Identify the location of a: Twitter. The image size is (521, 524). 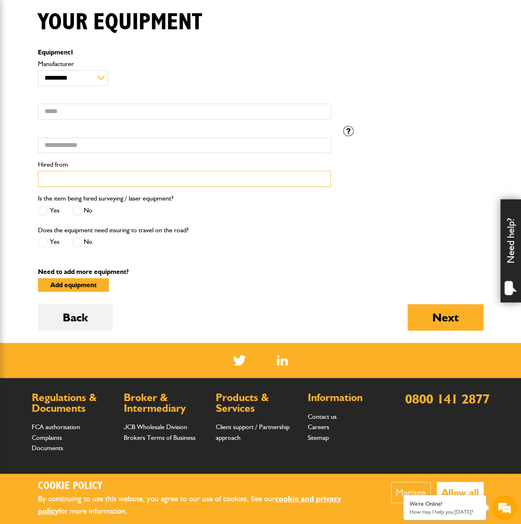
(239, 360).